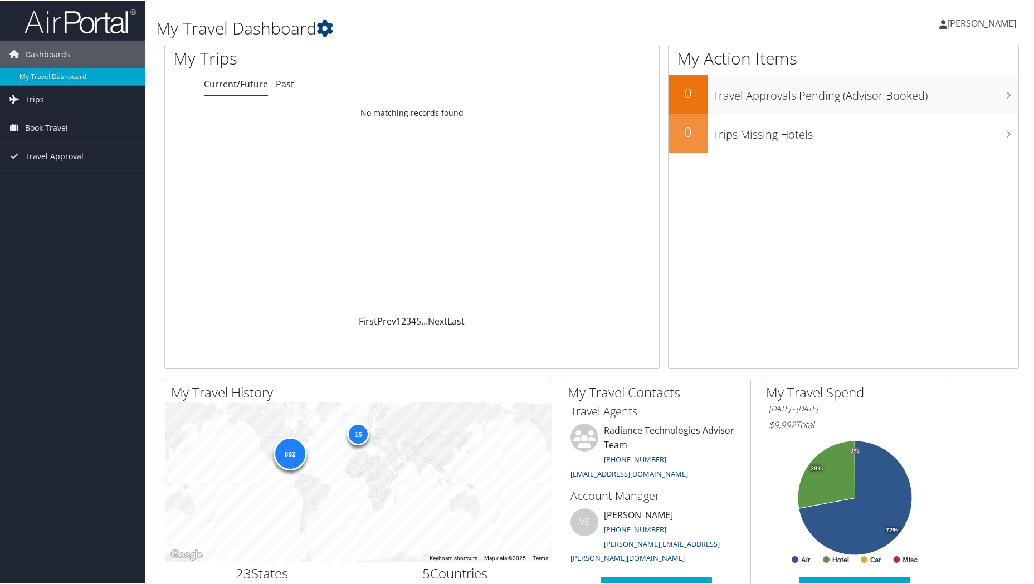 Image resolution: width=1034 pixels, height=584 pixels. What do you see at coordinates (656, 410) in the screenshot?
I see `h3: Travel Agents` at bounding box center [656, 410].